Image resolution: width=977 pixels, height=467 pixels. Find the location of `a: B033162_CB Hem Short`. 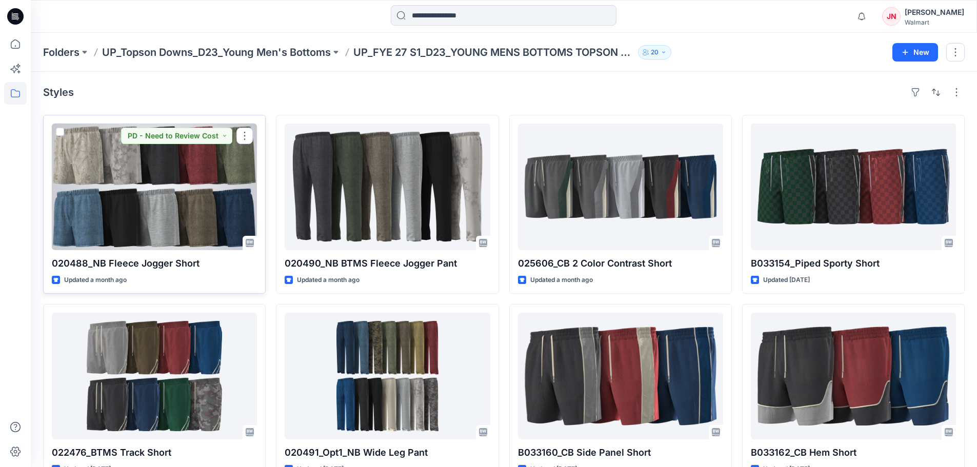

a: B033162_CB Hem Short is located at coordinates (854, 376).